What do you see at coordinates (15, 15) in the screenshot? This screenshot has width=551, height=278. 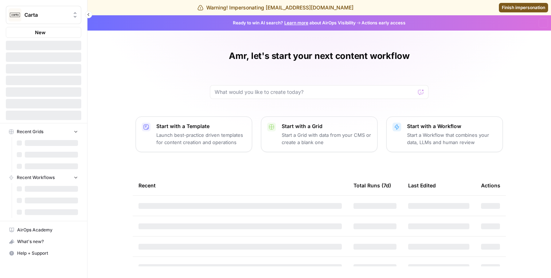 I see `img: Carta Logo` at bounding box center [15, 15].